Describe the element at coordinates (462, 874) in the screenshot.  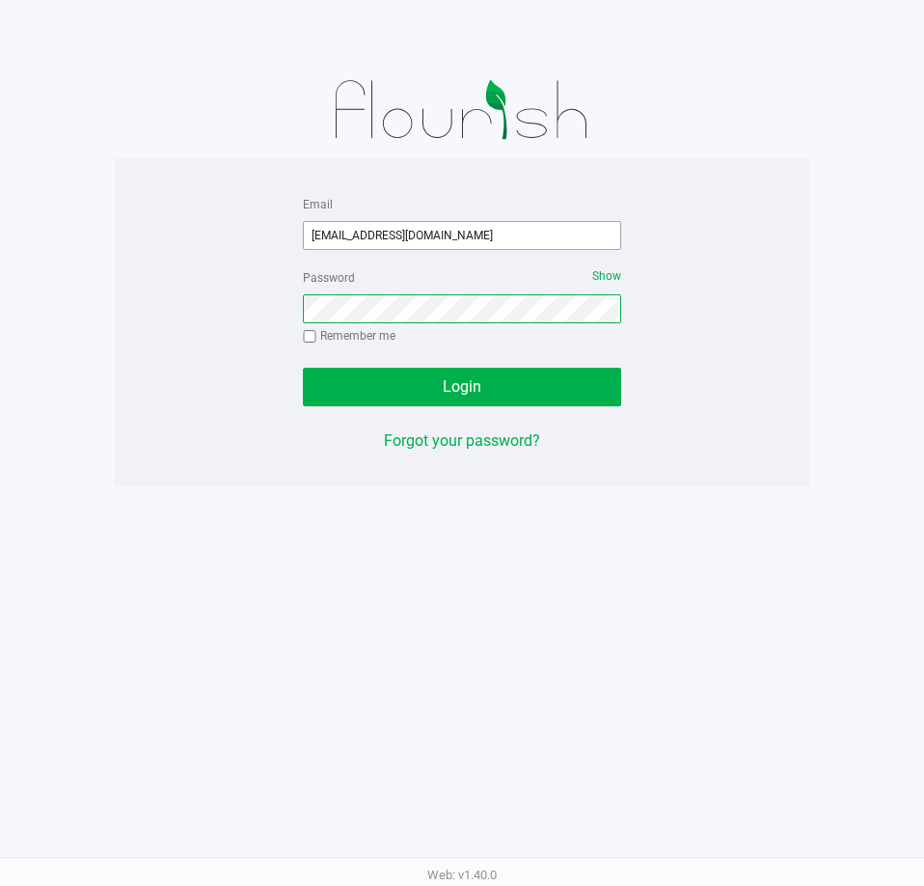
I see `span: Web: v1.40.0` at that location.